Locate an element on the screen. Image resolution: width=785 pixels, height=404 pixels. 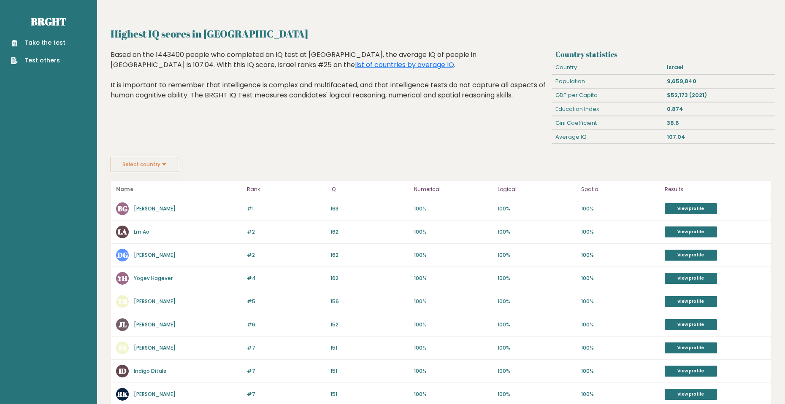
div: Population is located at coordinates (608, 81).